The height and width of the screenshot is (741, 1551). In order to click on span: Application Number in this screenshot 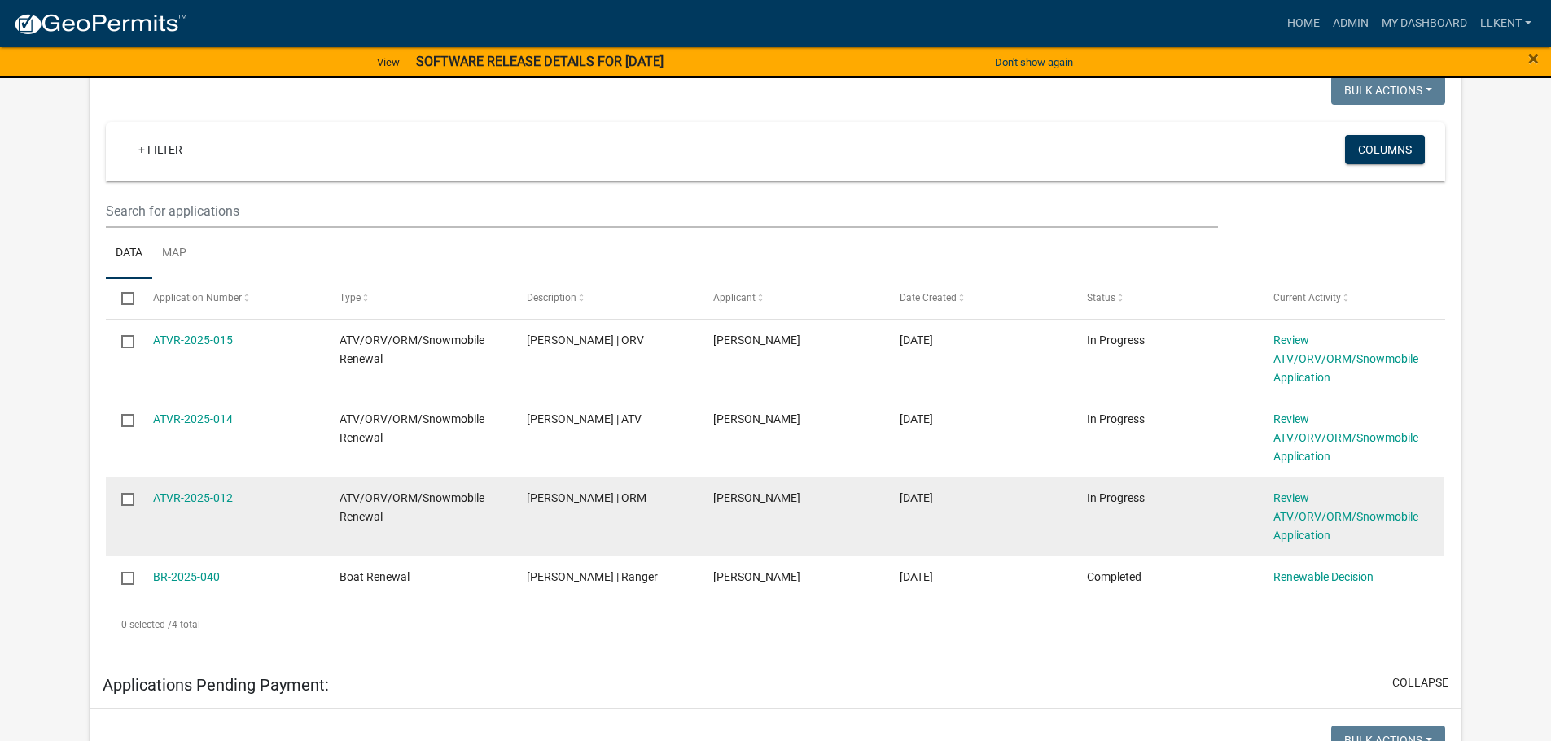, I will do `click(197, 298)`.